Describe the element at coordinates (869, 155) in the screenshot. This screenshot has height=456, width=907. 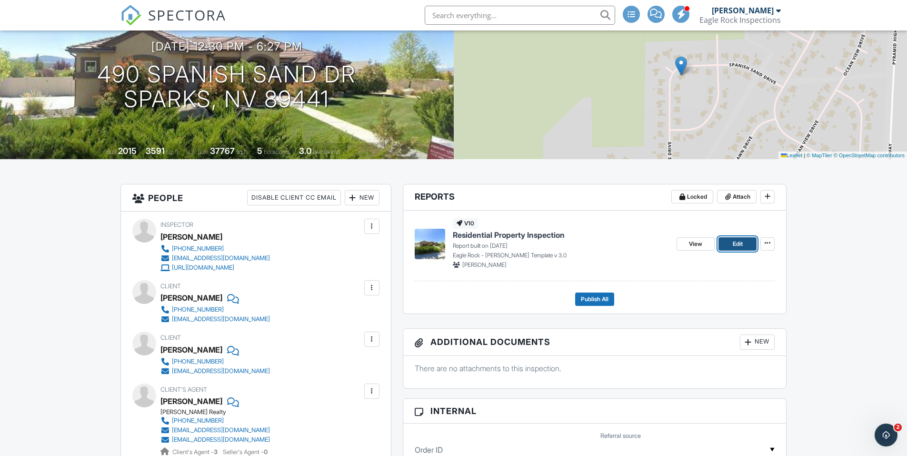
I see `a: © OpenStreetMap contributors` at that location.